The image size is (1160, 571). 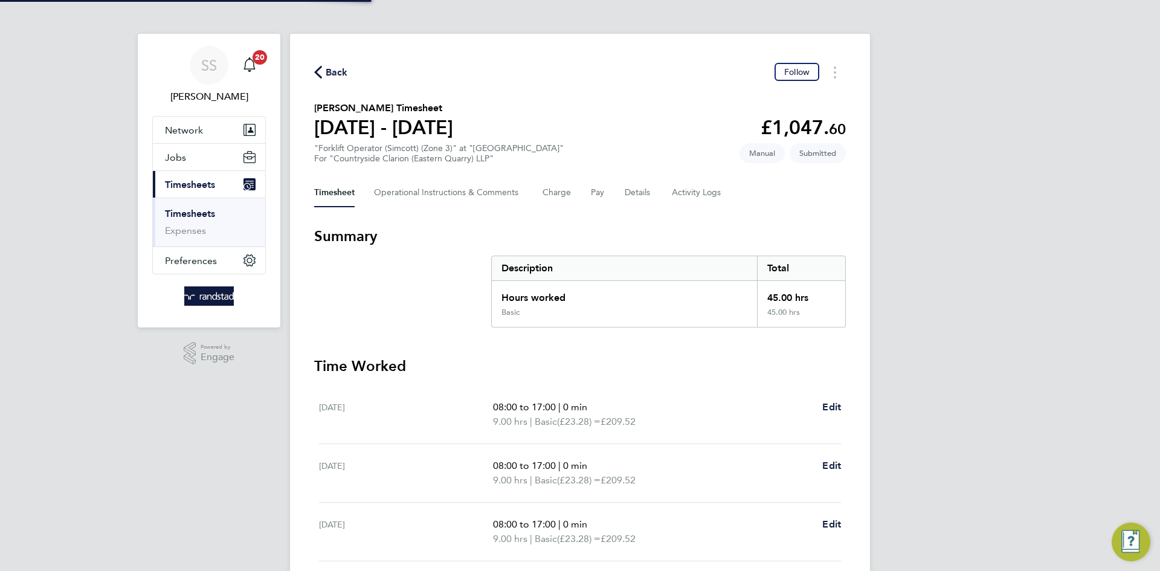 What do you see at coordinates (762, 153) in the screenshot?
I see `span: This timesheet was manually created.` at bounding box center [762, 153].